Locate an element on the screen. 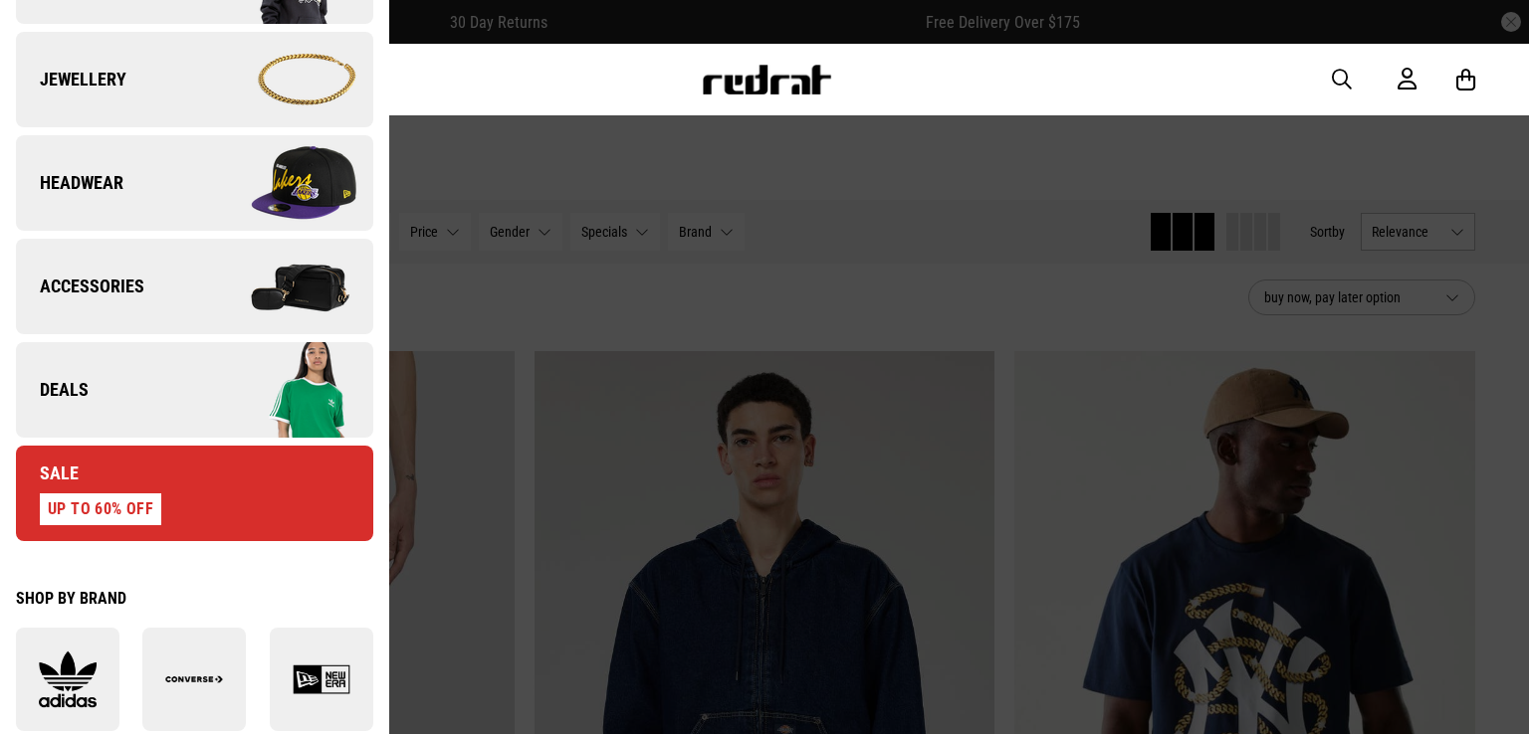 The image size is (1529, 734). a: Headwear Company is located at coordinates (194, 183).